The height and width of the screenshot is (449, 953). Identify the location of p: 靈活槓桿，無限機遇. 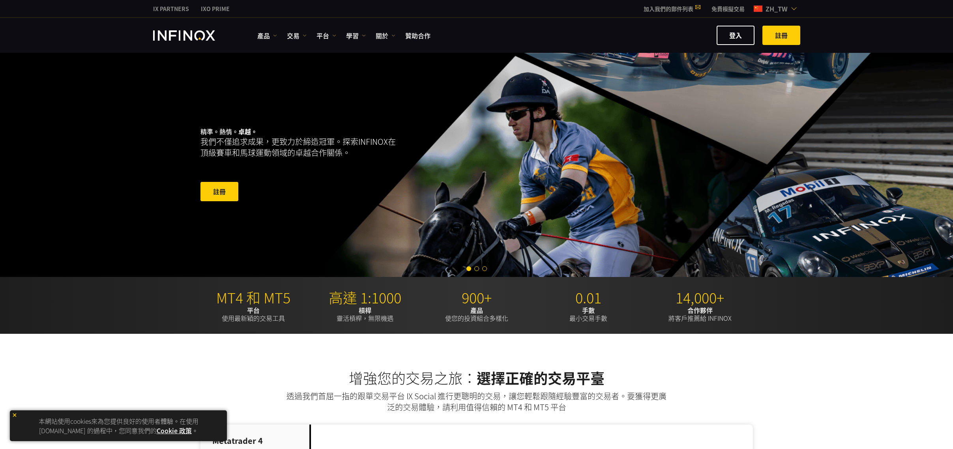
(365, 314).